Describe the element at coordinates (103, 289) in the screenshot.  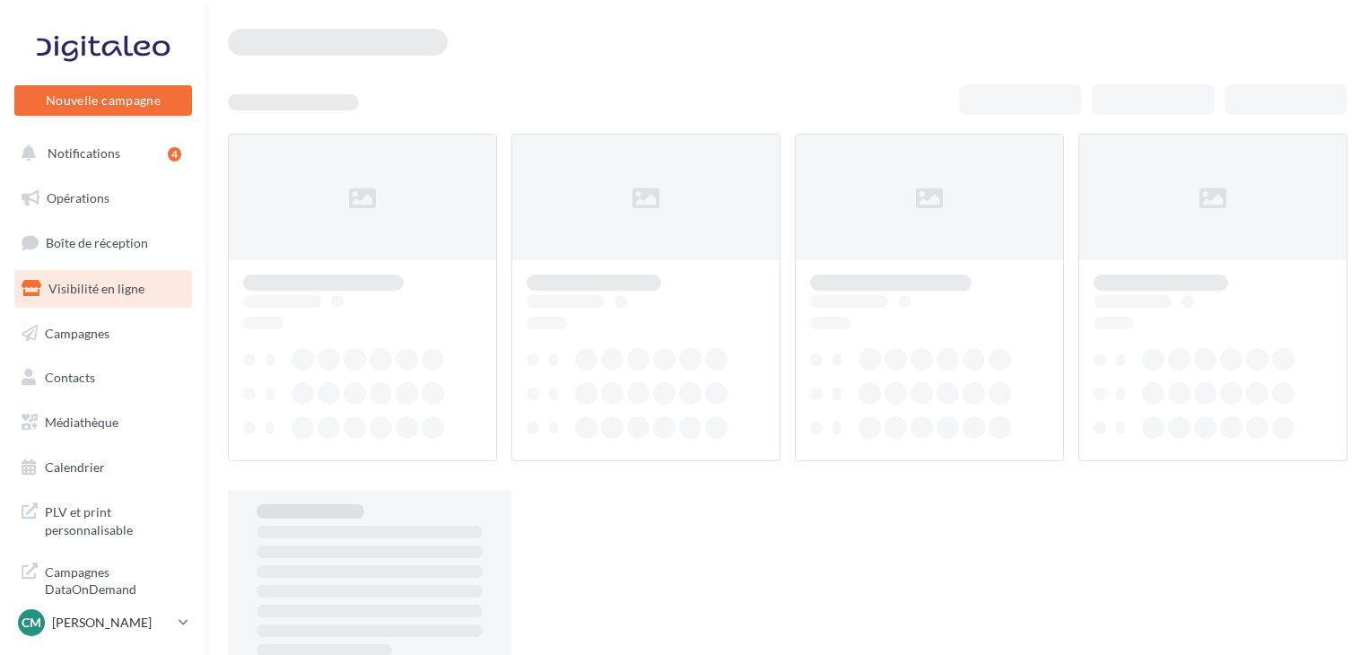
I see `a: Visibilité en ligne` at that location.